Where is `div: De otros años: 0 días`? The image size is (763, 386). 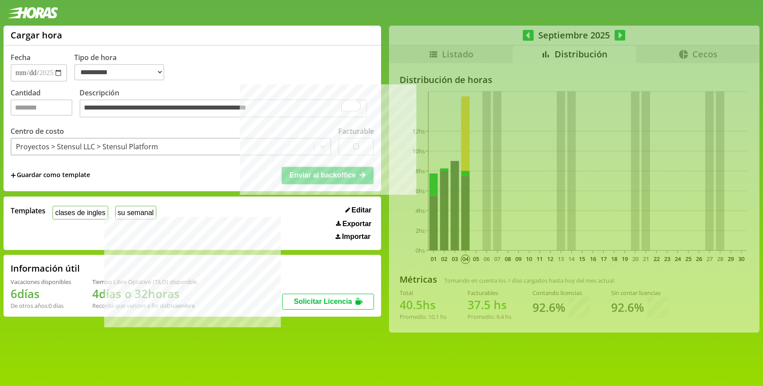
div: De otros años: 0 días is located at coordinates (41, 305).